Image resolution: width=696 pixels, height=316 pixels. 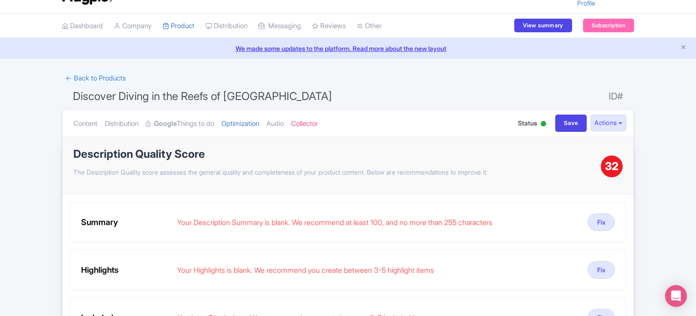 I want to click on a: Subscription, so click(x=608, y=25).